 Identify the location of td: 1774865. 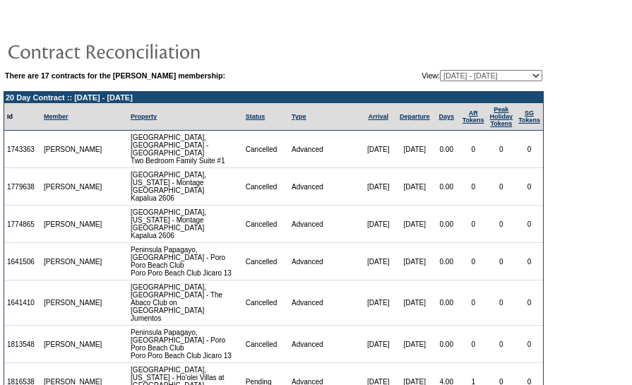
(23, 224).